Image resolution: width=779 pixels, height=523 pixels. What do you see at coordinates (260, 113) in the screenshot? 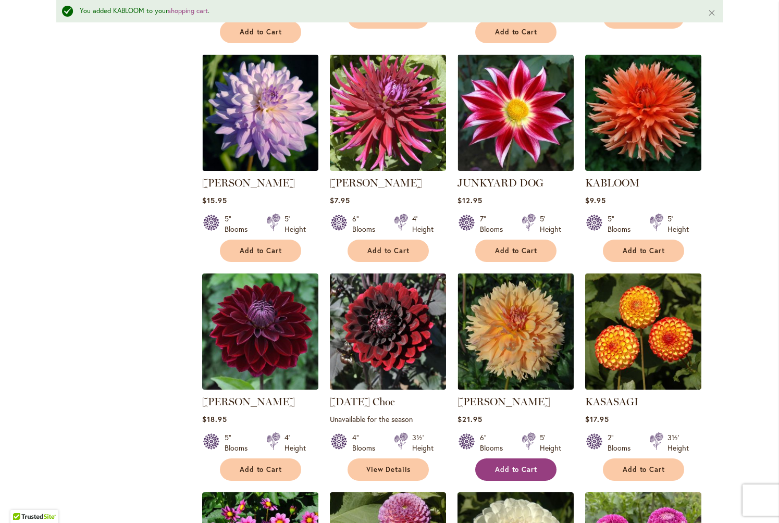
I see `img: JORDAN NICOLE` at bounding box center [260, 113].